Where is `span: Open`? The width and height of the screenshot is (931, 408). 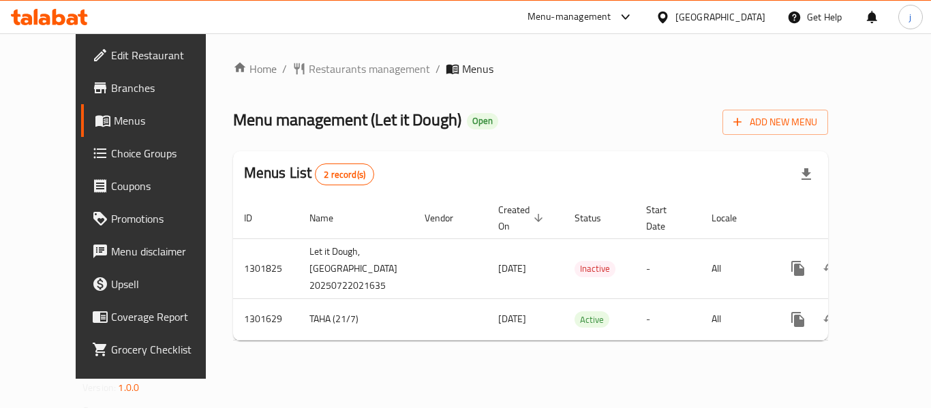
span: Open is located at coordinates (483, 121).